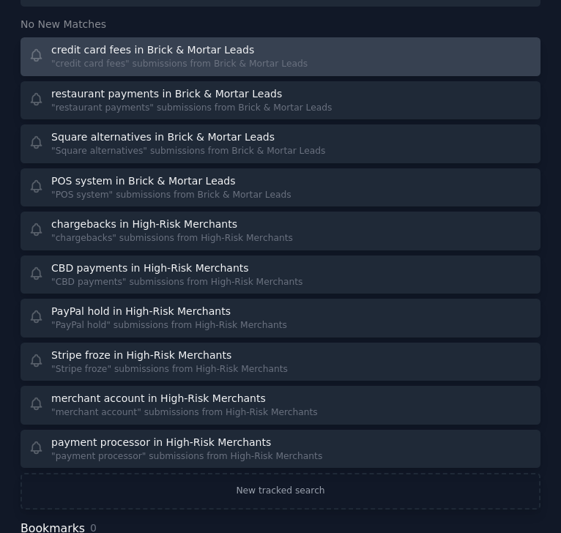 The width and height of the screenshot is (561, 533). I want to click on div: "restaurant payments" submissions from Brick & Mortar Leads, so click(191, 108).